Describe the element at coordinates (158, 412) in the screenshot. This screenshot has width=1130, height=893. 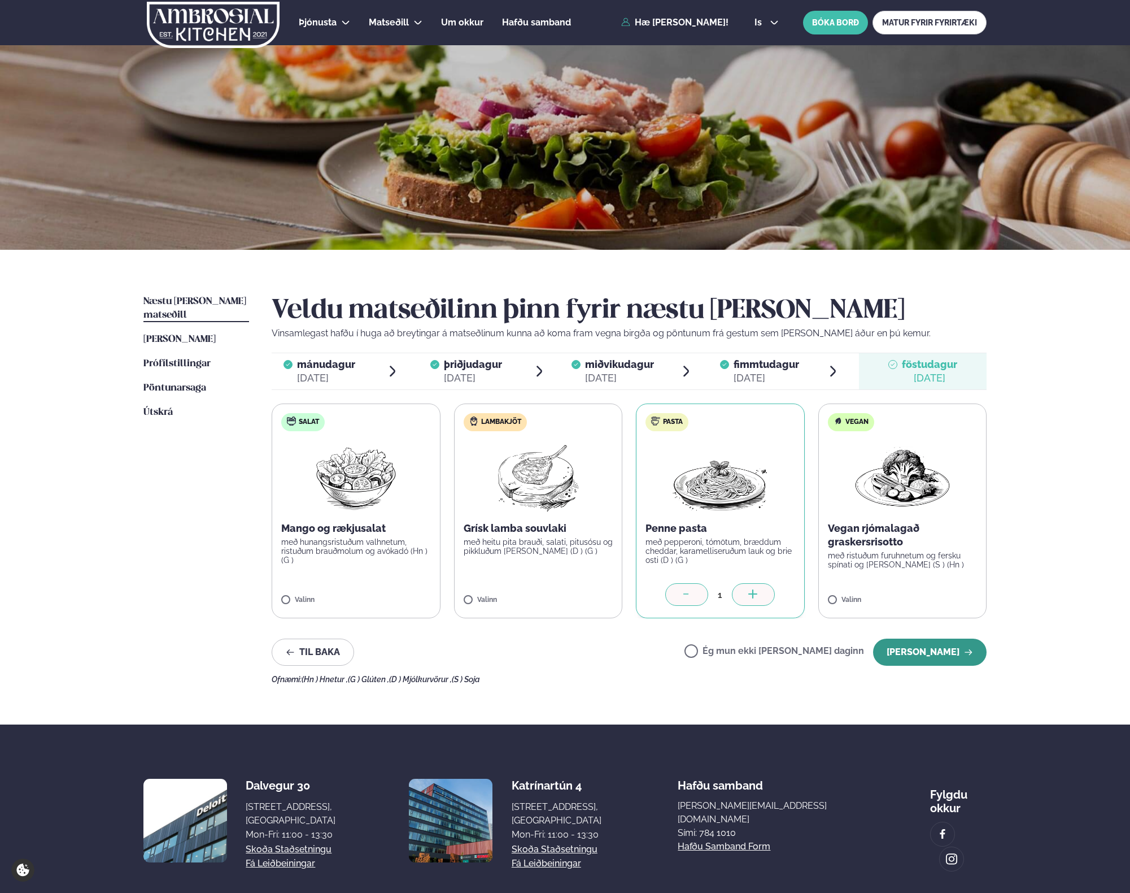
I see `a: Útskrá` at that location.